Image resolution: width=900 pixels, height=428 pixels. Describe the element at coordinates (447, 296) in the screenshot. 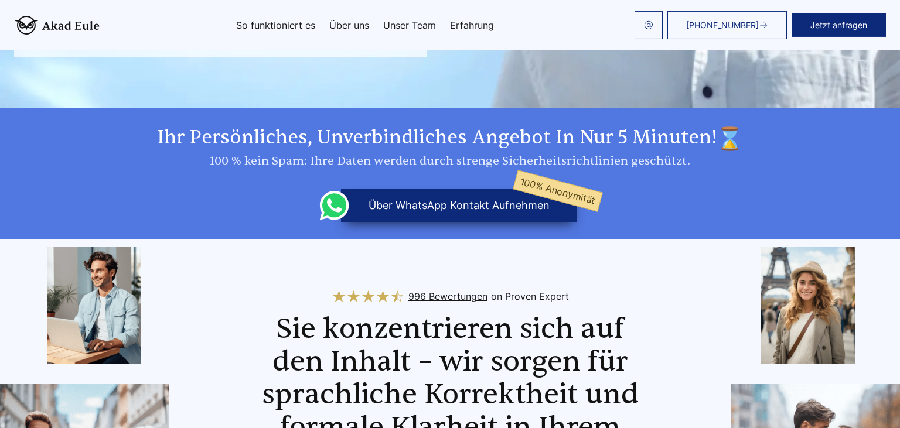

I see `span: 996 Bewertungen` at that location.